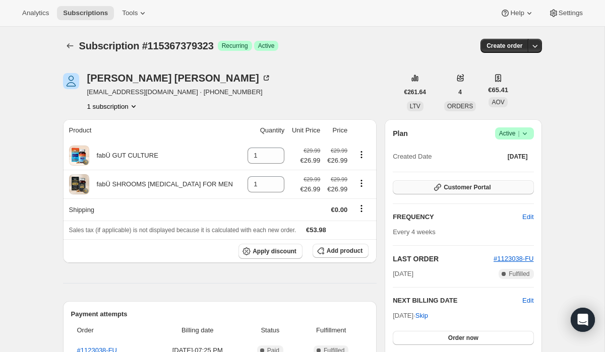 The width and height of the screenshot is (605, 352). What do you see at coordinates (35, 13) in the screenshot?
I see `button: Analytics` at bounding box center [35, 13].